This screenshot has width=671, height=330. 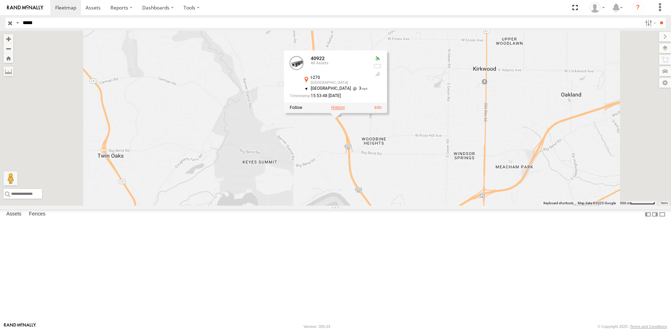 What do you see at coordinates (654, 214) in the screenshot?
I see `label: Dock Summary Table to the Right` at bounding box center [654, 214].